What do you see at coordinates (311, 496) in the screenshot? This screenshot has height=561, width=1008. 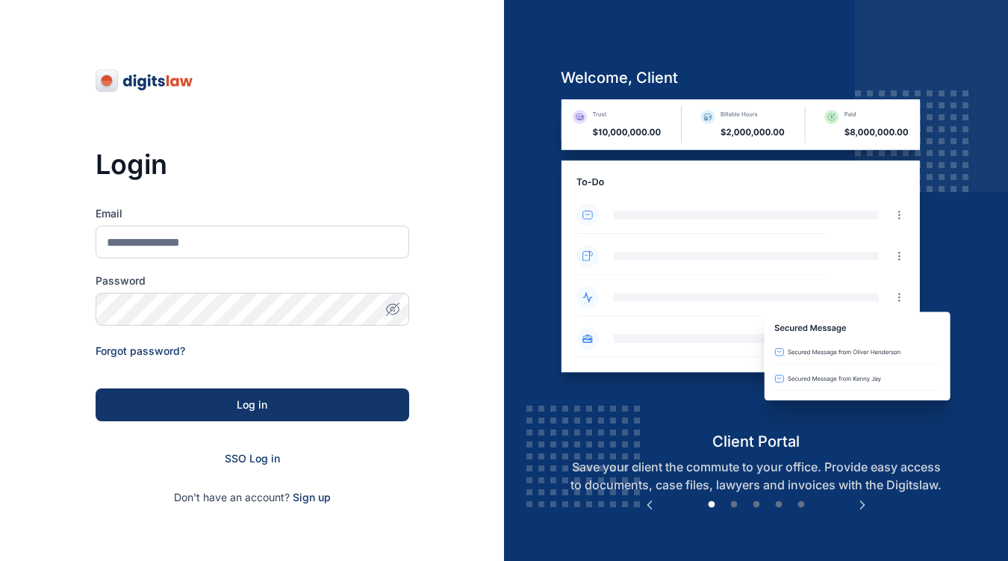 I see `a: Sign up` at bounding box center [311, 496].